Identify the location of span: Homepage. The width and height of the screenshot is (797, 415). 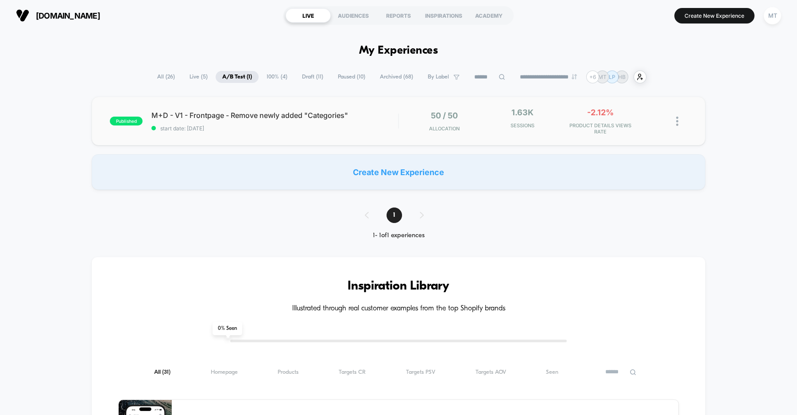
(224, 372).